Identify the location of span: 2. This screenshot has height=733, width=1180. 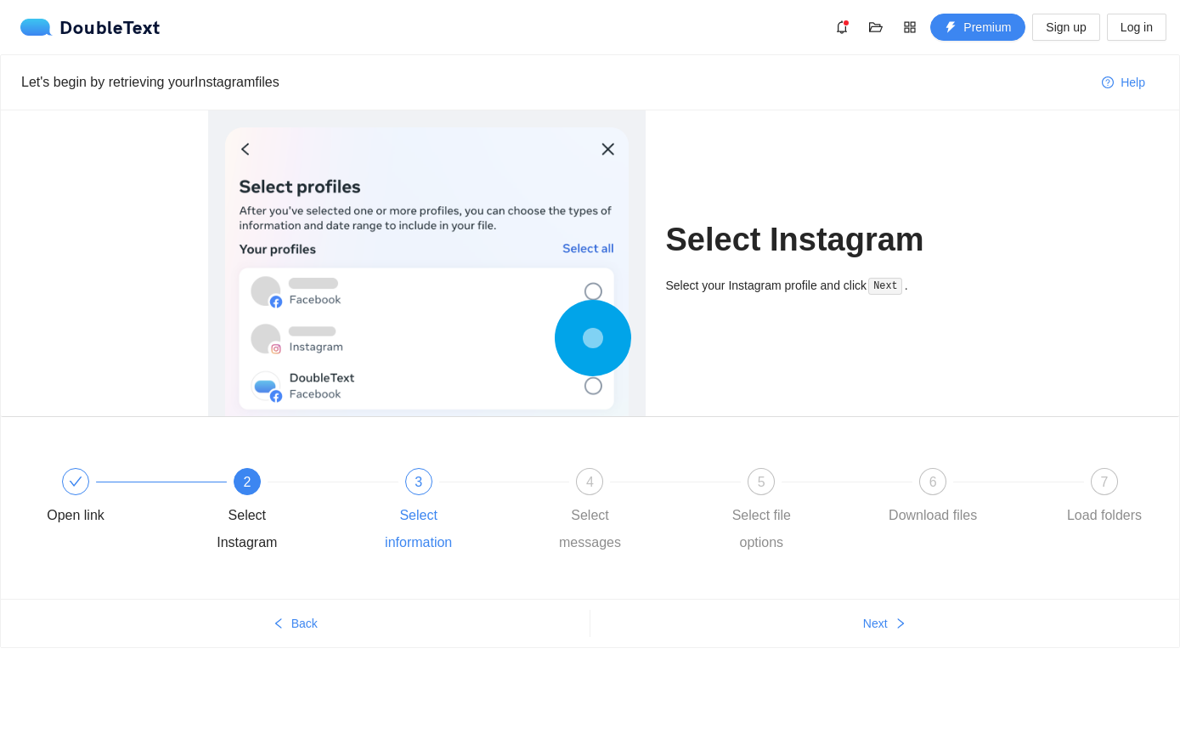
(246, 482).